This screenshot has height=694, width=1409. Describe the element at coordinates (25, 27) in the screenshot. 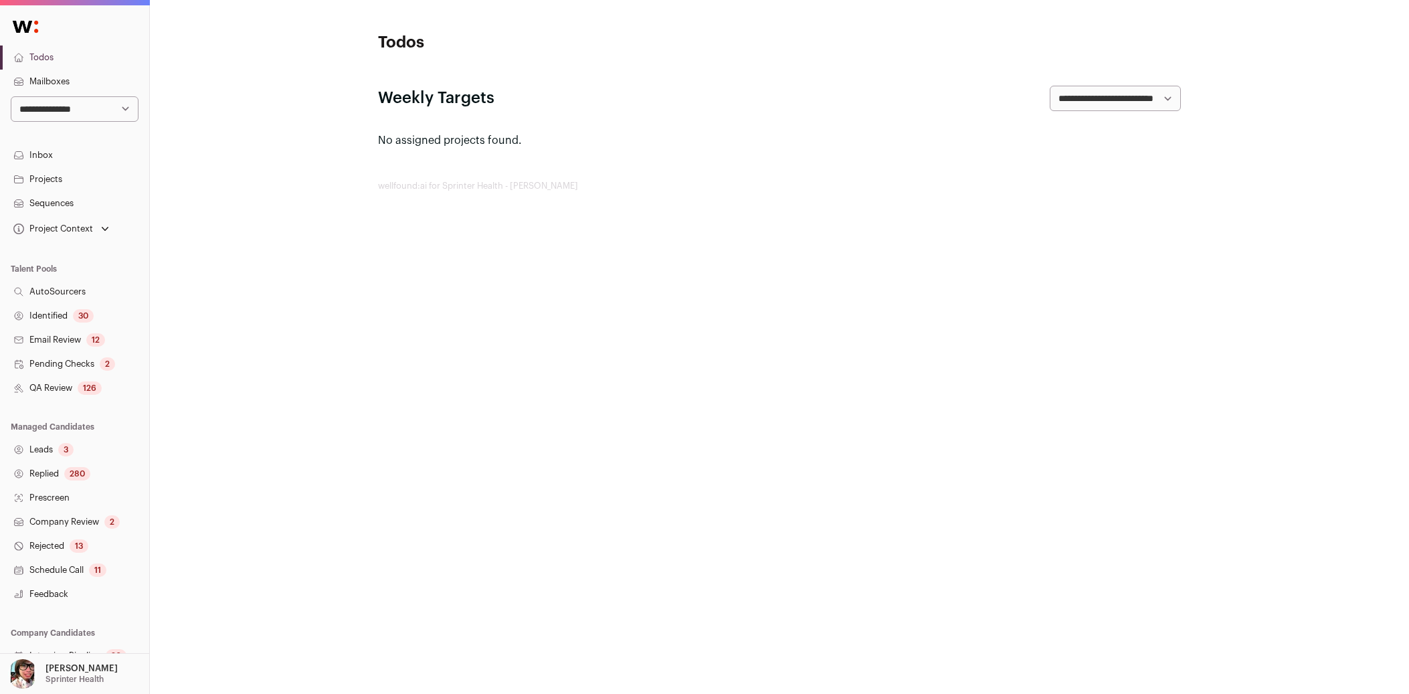

I see `img: Wellfound` at that location.